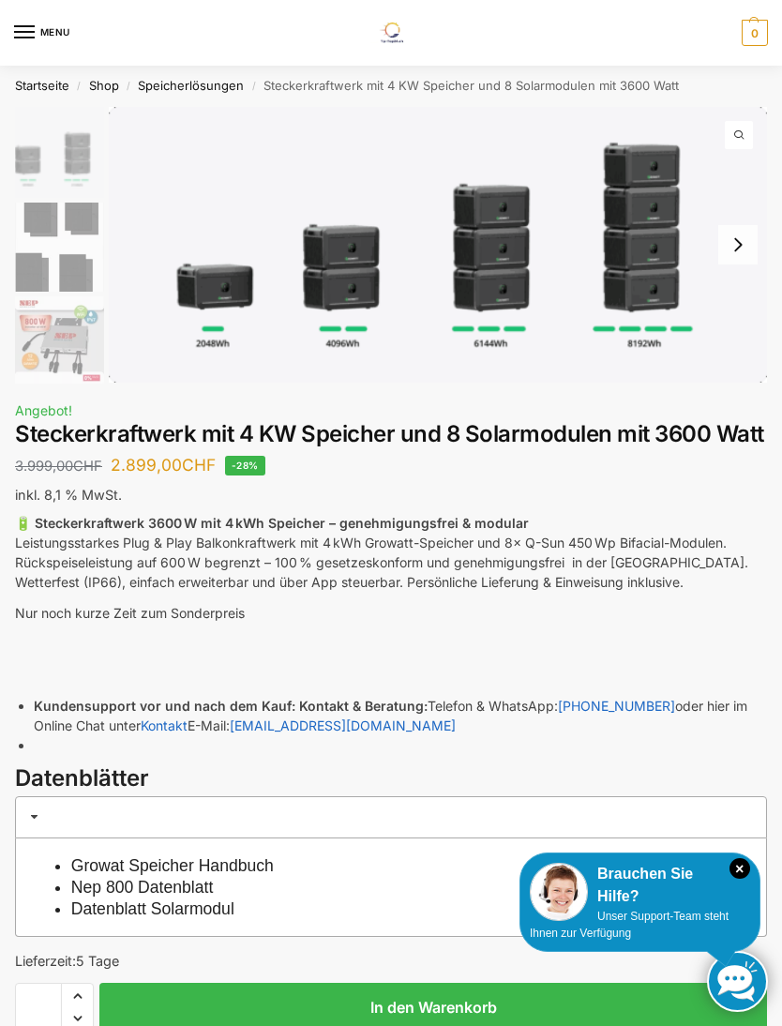 Image resolution: width=782 pixels, height=1026 pixels. Describe the element at coordinates (104, 85) in the screenshot. I see `a: Shop` at that location.